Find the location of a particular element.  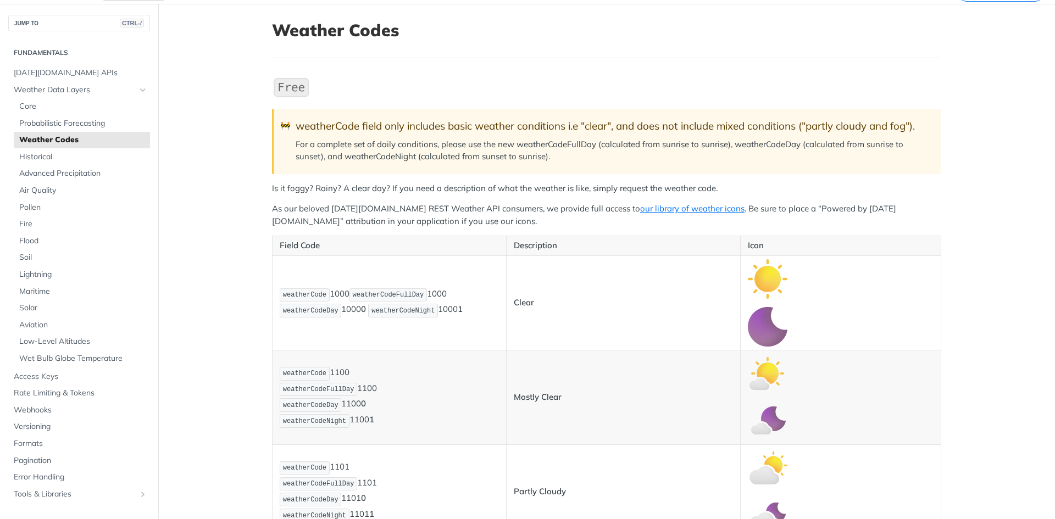

a: Fire is located at coordinates (82, 224).